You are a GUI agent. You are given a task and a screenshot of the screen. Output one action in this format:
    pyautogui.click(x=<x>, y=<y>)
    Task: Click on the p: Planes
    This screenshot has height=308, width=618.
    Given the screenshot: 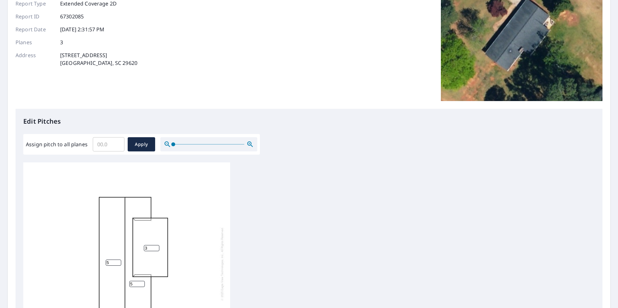 What is the action you would take?
    pyautogui.click(x=35, y=42)
    